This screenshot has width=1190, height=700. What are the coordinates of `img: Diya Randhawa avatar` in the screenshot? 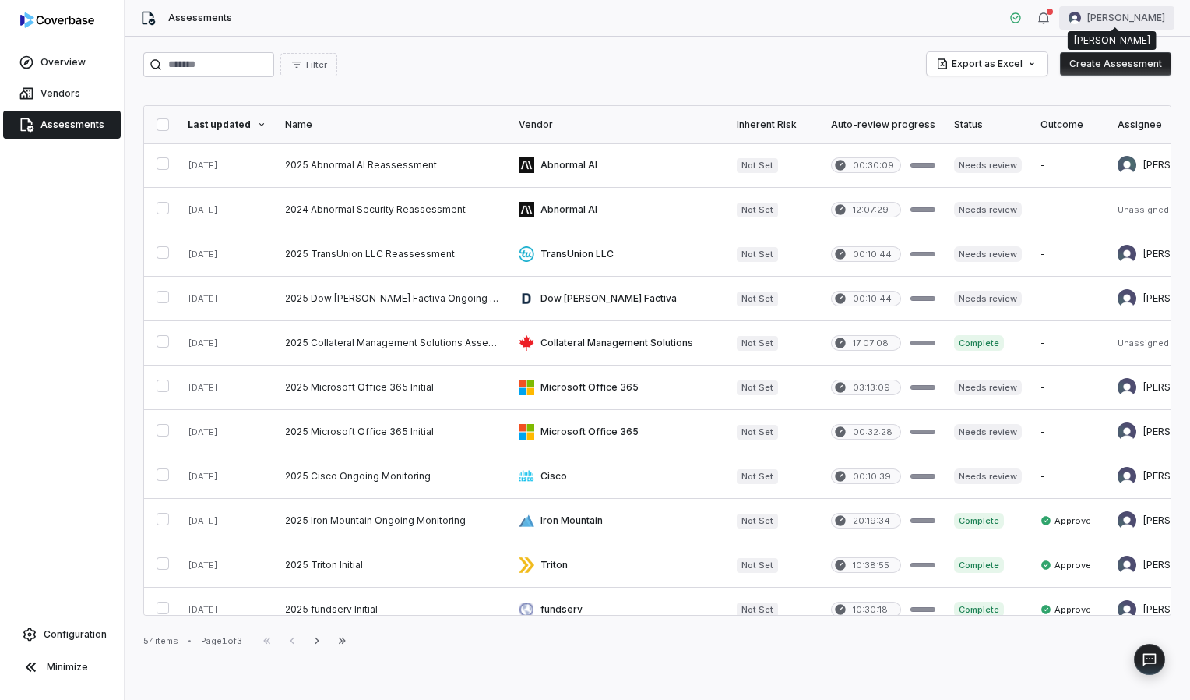 It's located at (1127, 165).